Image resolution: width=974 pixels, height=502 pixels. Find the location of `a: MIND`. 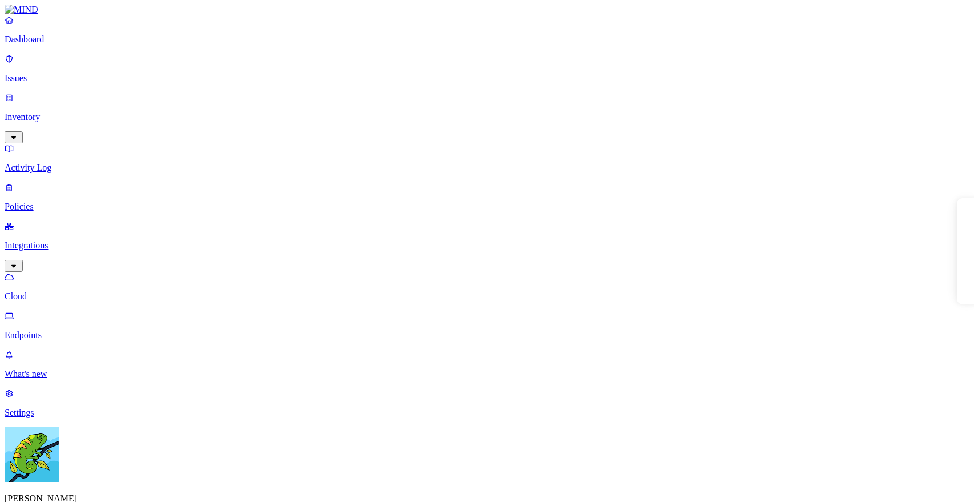

a: MIND is located at coordinates (487, 10).